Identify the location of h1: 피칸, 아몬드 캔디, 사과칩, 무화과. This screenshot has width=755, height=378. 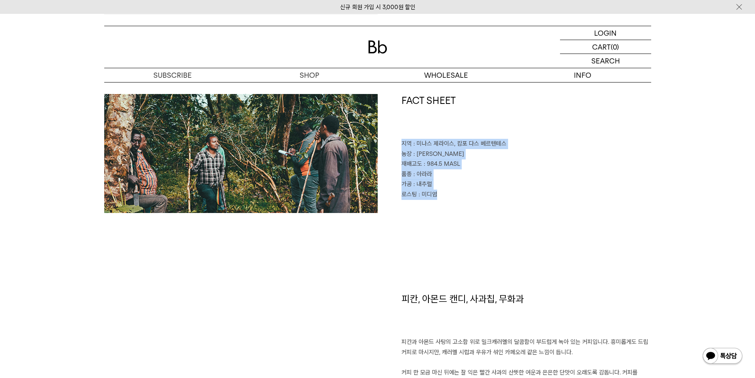
(526, 315).